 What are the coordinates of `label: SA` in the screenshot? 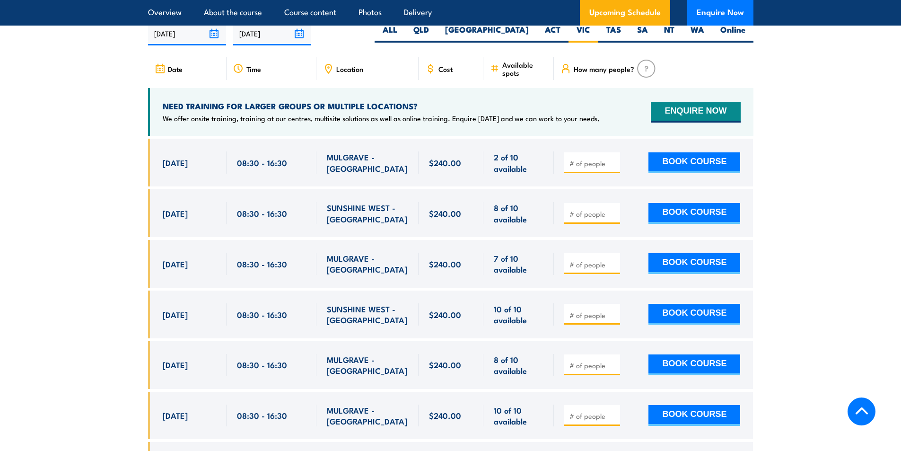 It's located at (642, 33).